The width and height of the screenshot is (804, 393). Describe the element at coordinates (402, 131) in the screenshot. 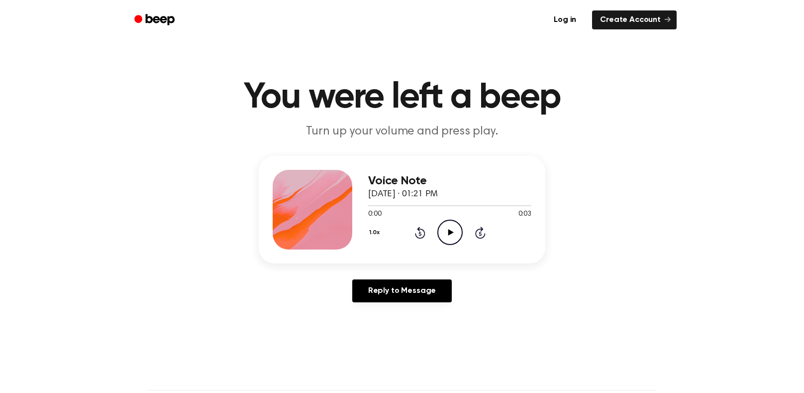

I see `p: Turn up your volume and press play.` at that location.